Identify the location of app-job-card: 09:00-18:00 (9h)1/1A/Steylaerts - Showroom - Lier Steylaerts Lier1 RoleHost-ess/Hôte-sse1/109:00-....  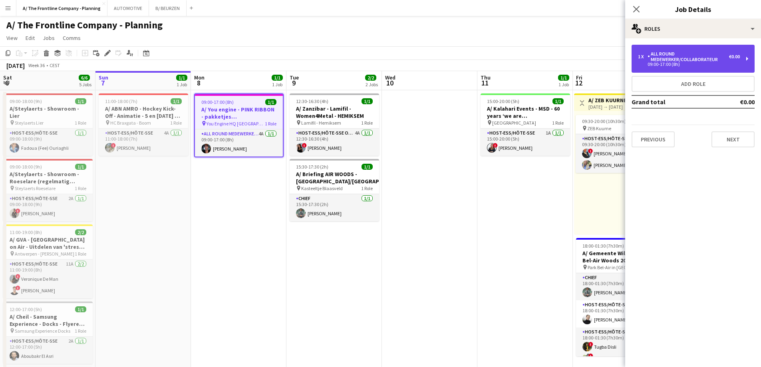
(48, 125).